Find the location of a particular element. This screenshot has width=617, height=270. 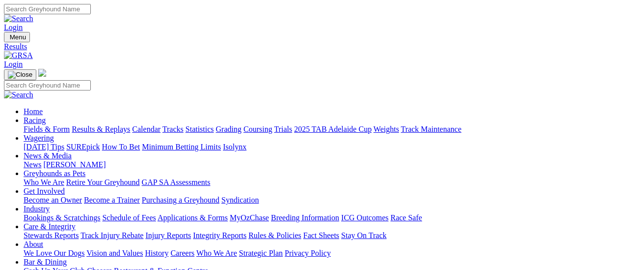

a: Schedule of Fees is located at coordinates (129, 217).